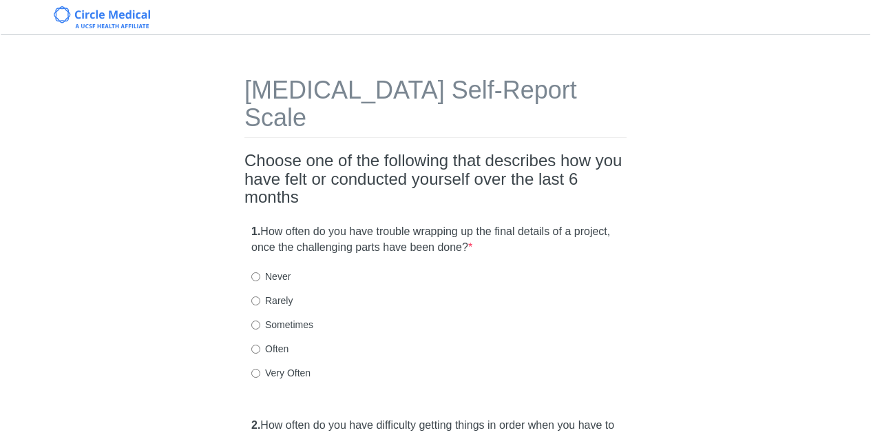 This screenshot has width=871, height=435. Describe the element at coordinates (272, 300) in the screenshot. I see `label: Rarely` at that location.